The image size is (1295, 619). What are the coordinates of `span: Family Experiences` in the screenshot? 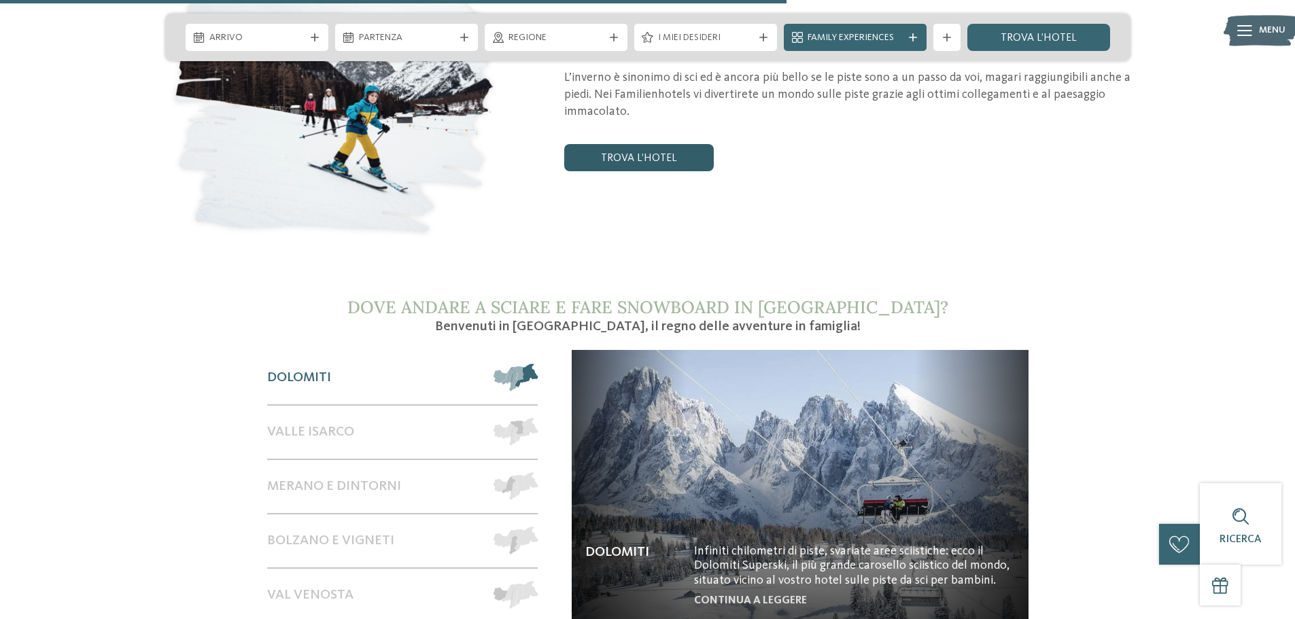 It's located at (855, 38).